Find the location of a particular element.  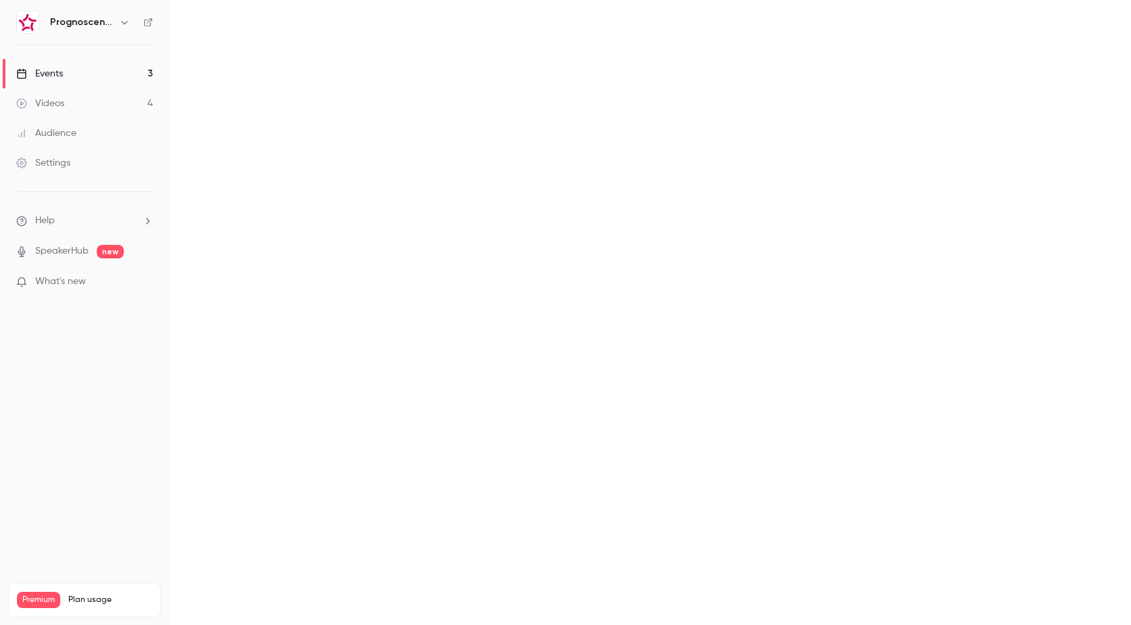

span: What's new is located at coordinates (60, 281).